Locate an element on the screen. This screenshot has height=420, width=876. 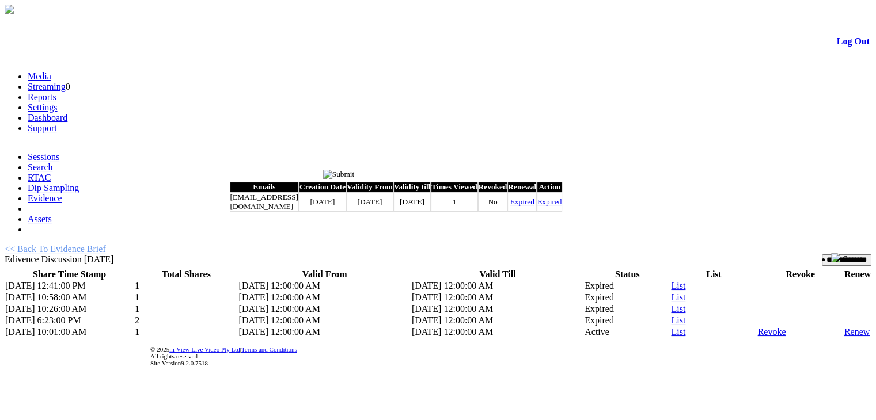
th: Revoked is located at coordinates (493, 187).